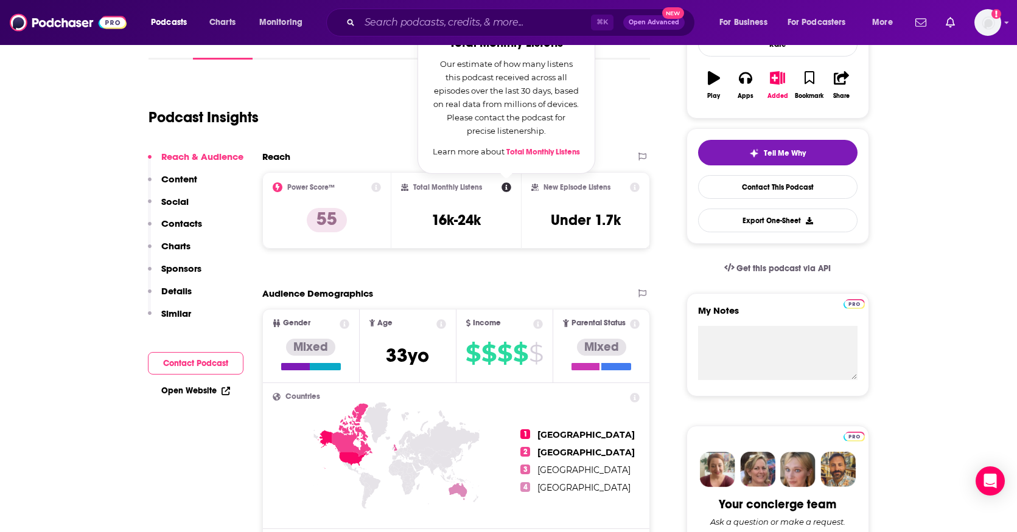 The height and width of the screenshot is (532, 1017). What do you see at coordinates (585, 220) in the screenshot?
I see `h3: Under 1.7k` at bounding box center [585, 220].